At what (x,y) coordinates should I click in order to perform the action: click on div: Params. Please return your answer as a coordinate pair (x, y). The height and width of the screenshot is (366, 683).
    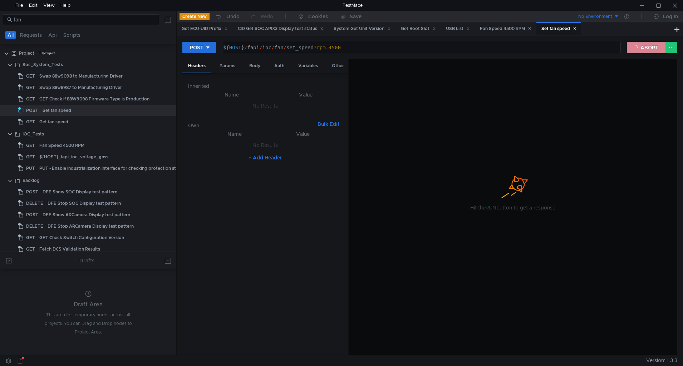
    Looking at the image, I should click on (227, 66).